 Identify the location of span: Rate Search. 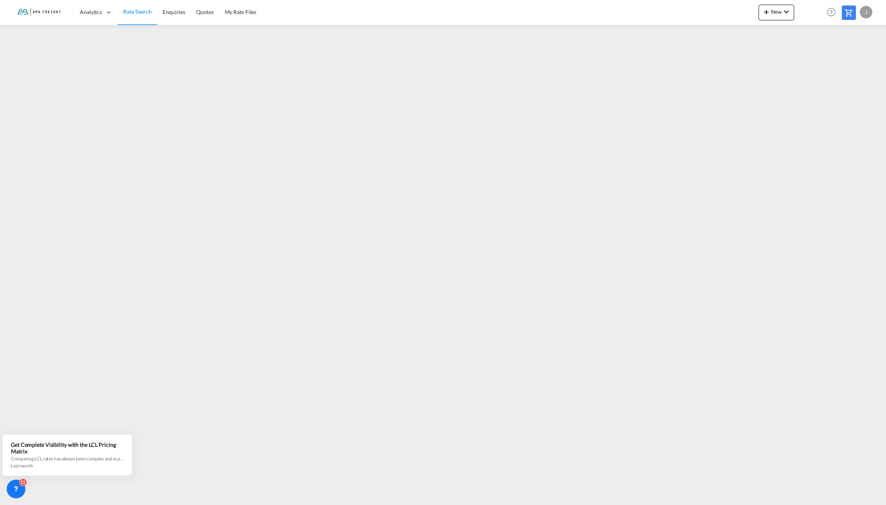
(137, 11).